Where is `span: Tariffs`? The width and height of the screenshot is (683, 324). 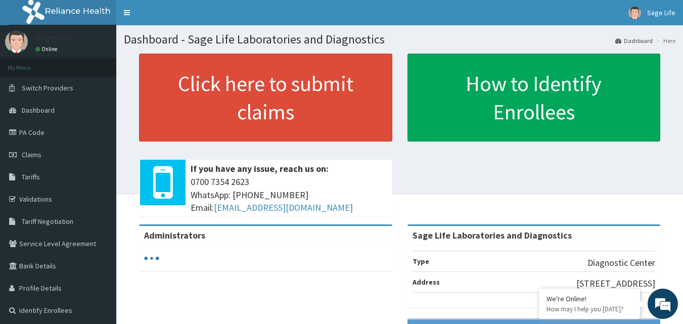
span: Tariffs is located at coordinates (31, 177).